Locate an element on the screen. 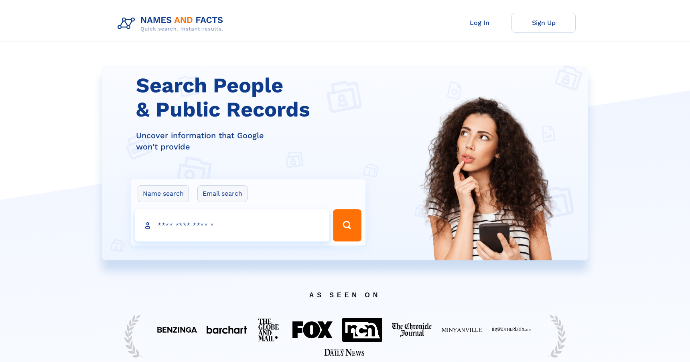 The image size is (690, 362). input: search input is located at coordinates (232, 225).